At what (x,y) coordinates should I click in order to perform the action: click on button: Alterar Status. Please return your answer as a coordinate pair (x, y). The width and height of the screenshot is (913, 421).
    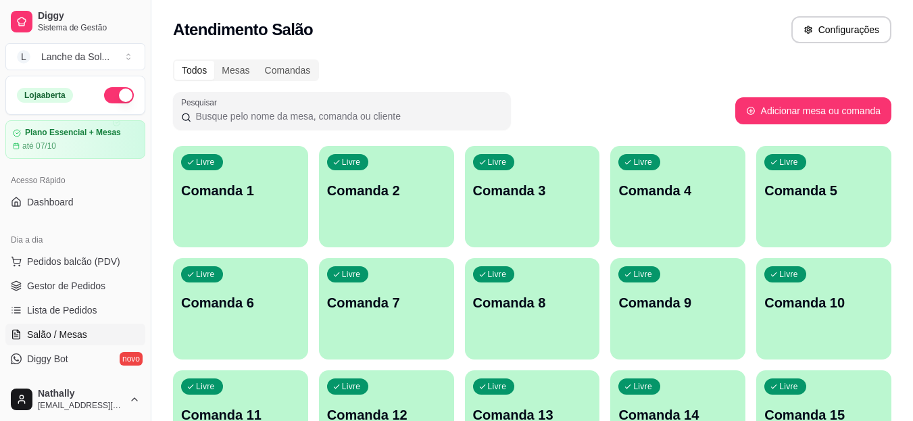
    Looking at the image, I should click on (119, 95).